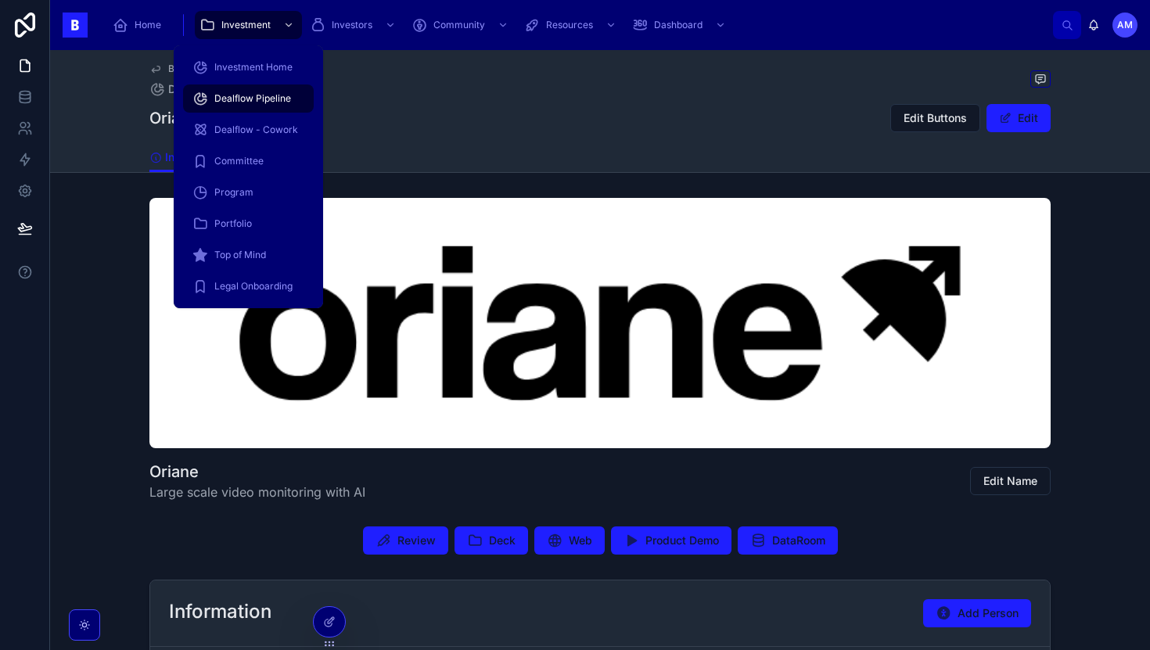 The height and width of the screenshot is (650, 1150). What do you see at coordinates (462, 25) in the screenshot?
I see `a: Community` at bounding box center [462, 25].